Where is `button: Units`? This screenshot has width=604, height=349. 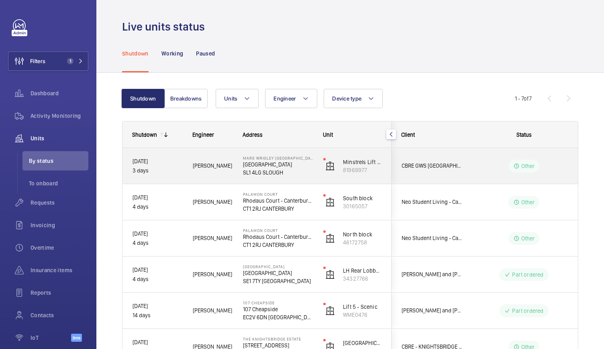
button: Units is located at coordinates (237, 98).